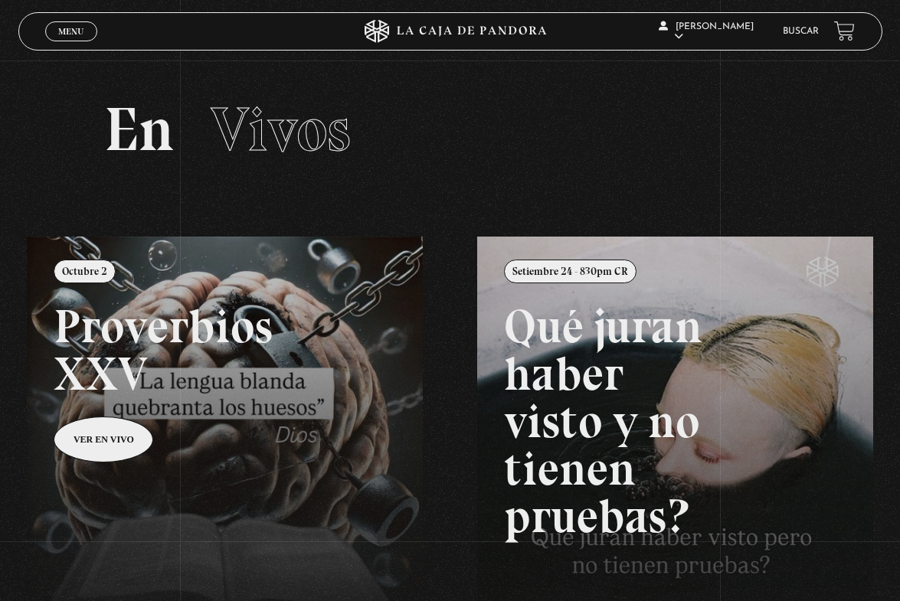 This screenshot has height=601, width=900. I want to click on span: Menu, so click(70, 31).